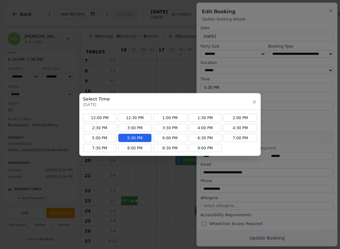  What do you see at coordinates (100, 128) in the screenshot?
I see `button: 2:30 PM` at bounding box center [100, 128].